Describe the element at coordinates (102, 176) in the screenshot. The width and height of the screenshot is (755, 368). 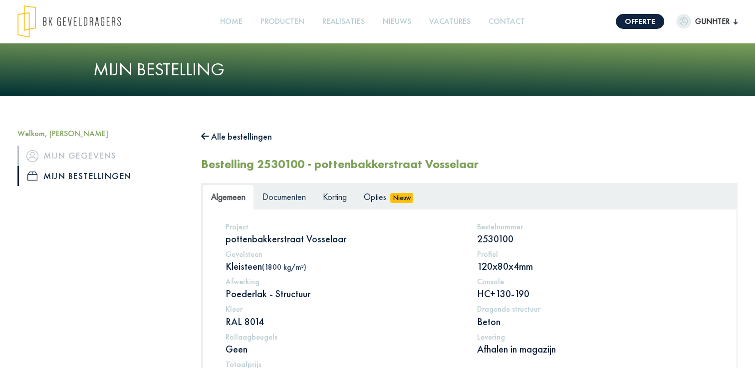
I see `a: iconMijn bestellingen` at that location.